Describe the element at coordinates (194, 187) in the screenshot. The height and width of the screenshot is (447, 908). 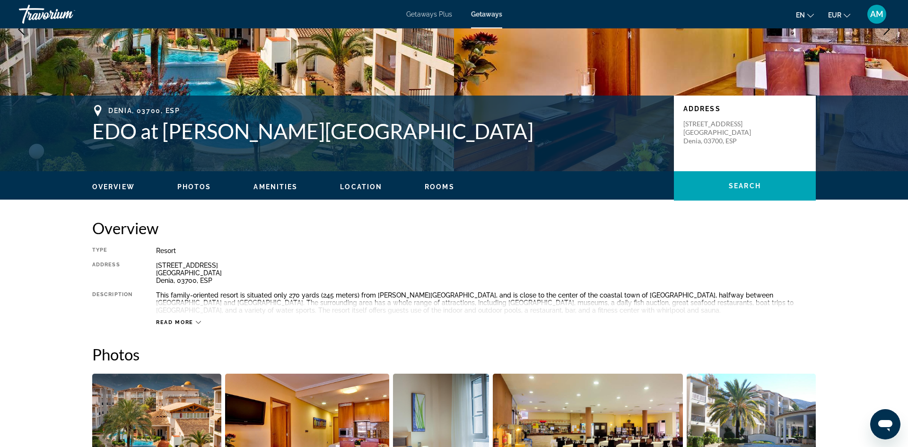
I see `span: Photos` at that location.